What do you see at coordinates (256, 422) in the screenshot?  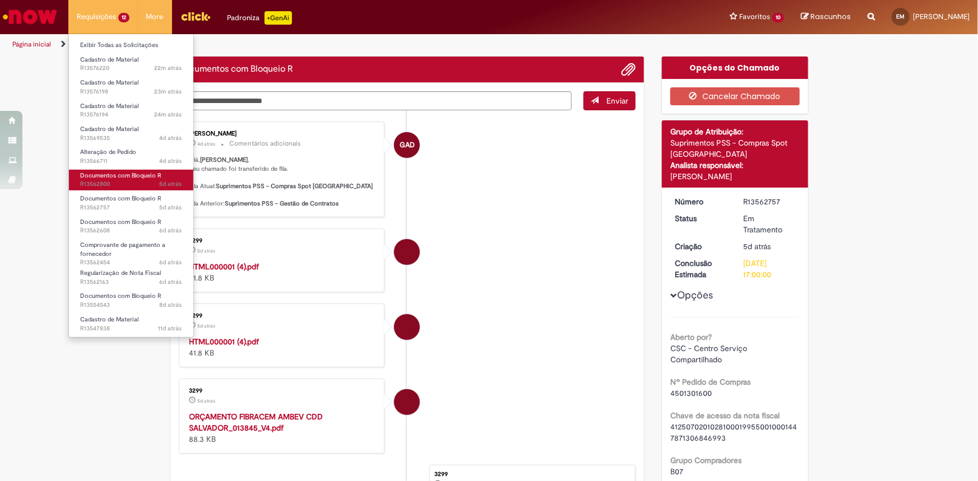 I see `a: ORÇAMENTO FIBRACEM AMBEV CDD SALVADOR_013845_V4.pdf` at bounding box center [256, 422].